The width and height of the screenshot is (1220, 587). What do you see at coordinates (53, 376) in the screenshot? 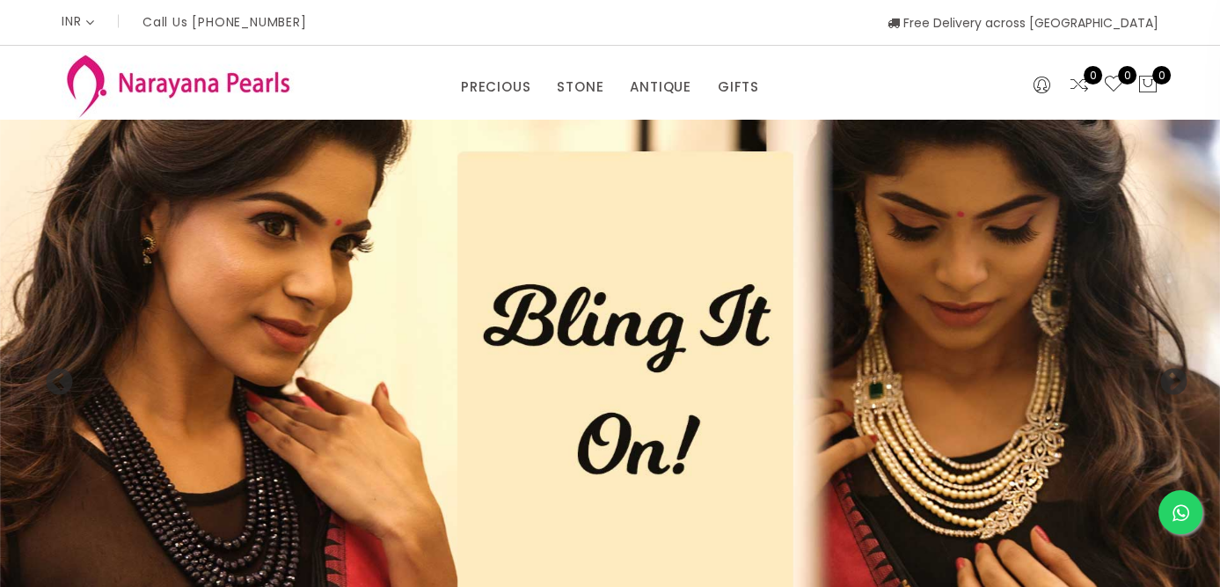
I see `button: Previous` at bounding box center [53, 376].